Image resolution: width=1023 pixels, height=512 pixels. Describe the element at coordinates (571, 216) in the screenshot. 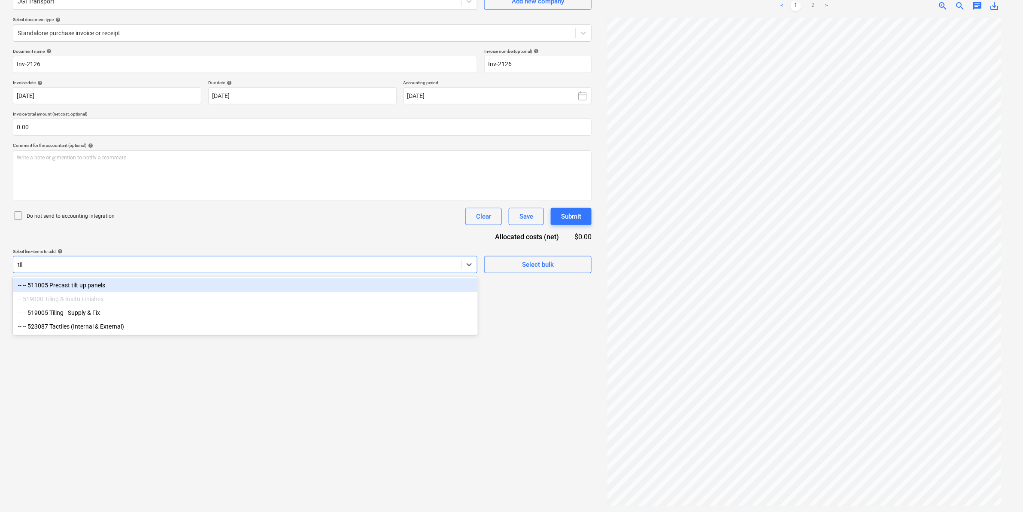

I see `div: Submit` at that location.